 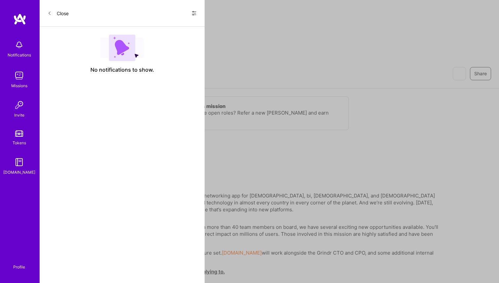 What do you see at coordinates (19, 267) in the screenshot?
I see `div: Profile` at bounding box center [19, 267].